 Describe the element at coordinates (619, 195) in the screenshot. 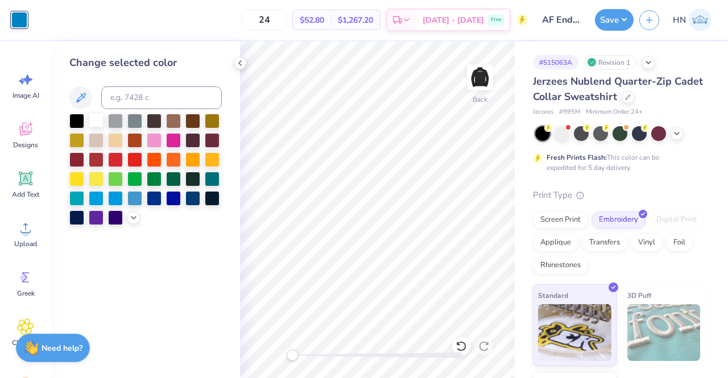

I see `div: Print Type` at that location.